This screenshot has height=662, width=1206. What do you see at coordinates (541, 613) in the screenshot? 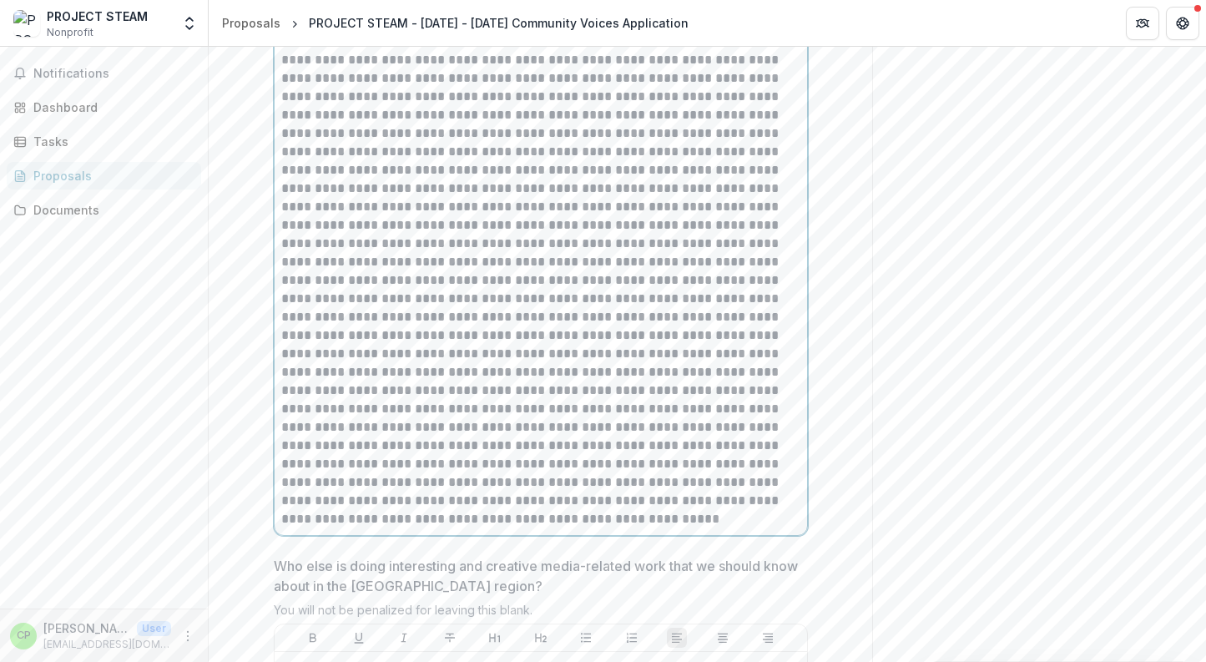
I see `div: You will not be penalized for leaving this blank.` at bounding box center [541, 613].